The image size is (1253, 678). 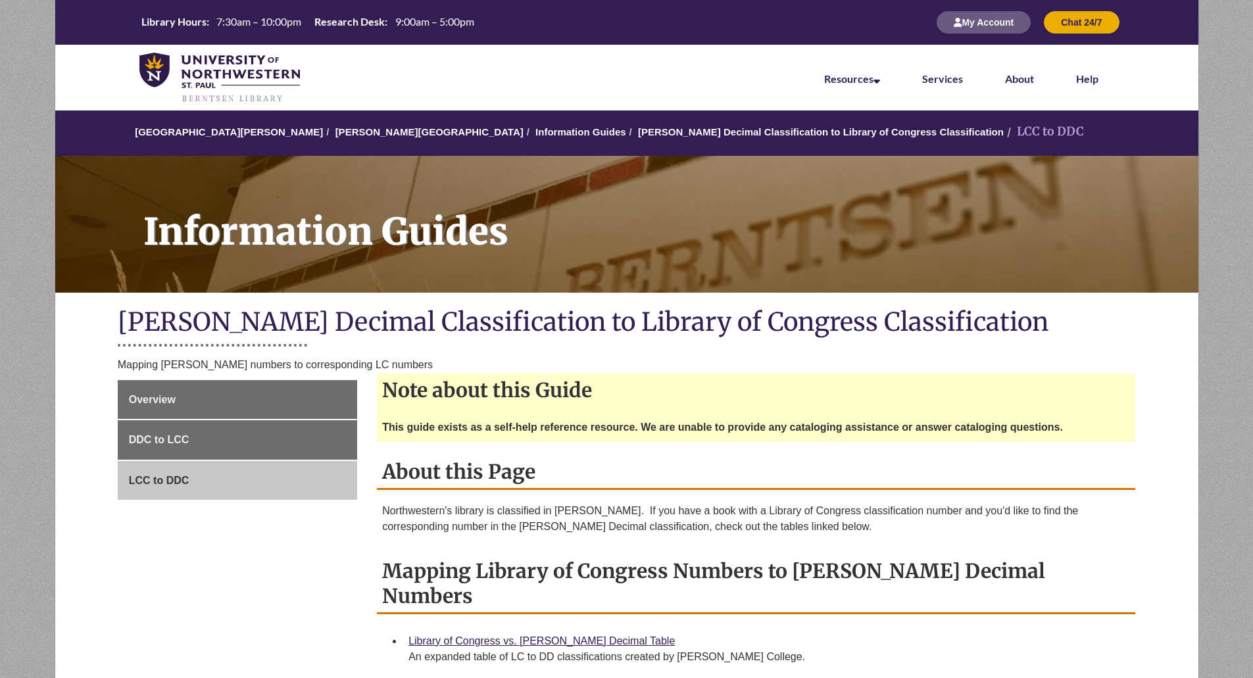 What do you see at coordinates (722, 427) in the screenshot?
I see `strong: This guide exists as a self-help reference resource. We are unable to provide any cataloging assi...` at bounding box center [722, 427].